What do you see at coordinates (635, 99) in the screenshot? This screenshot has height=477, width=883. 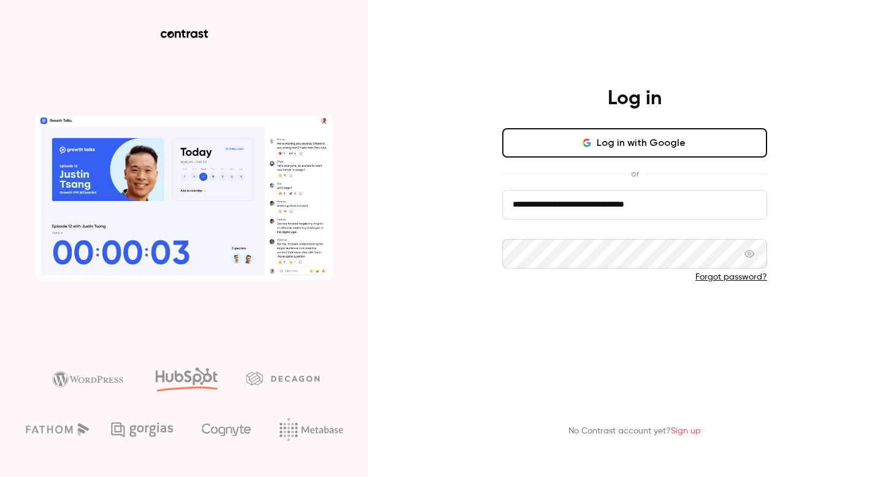 I see `h4: Log in` at bounding box center [635, 99].